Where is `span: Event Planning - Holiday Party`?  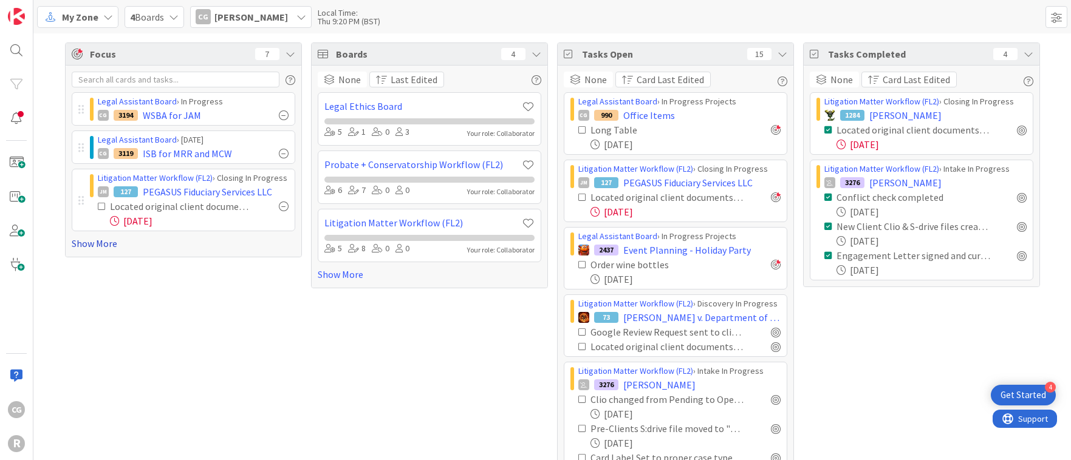 span: Event Planning - Holiday Party is located at coordinates (687, 250).